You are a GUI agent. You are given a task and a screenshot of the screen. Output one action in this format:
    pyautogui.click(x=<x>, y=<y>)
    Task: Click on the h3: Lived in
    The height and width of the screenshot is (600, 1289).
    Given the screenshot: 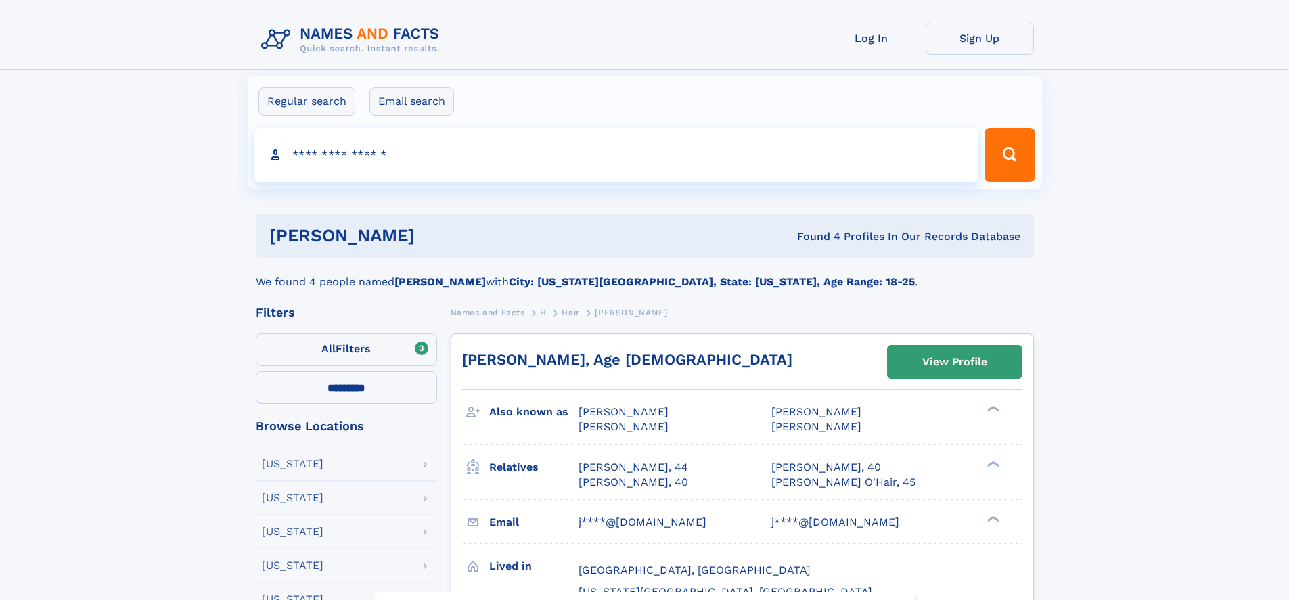 What is the action you would take?
    pyautogui.click(x=534, y=566)
    